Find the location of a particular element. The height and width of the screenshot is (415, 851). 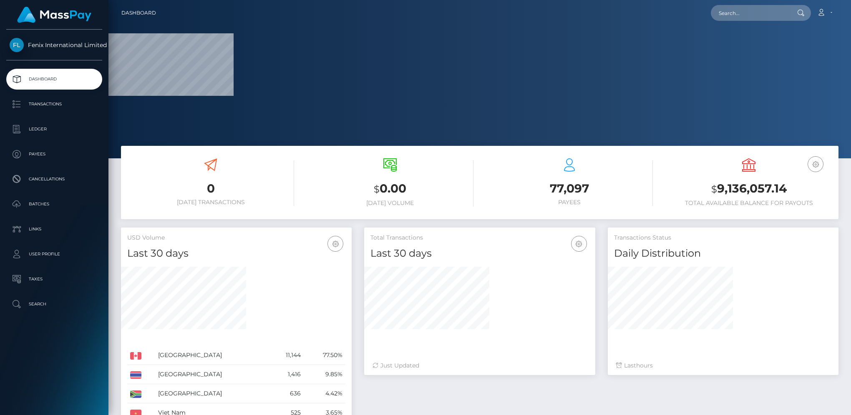

img: TH.png is located at coordinates (136, 375).